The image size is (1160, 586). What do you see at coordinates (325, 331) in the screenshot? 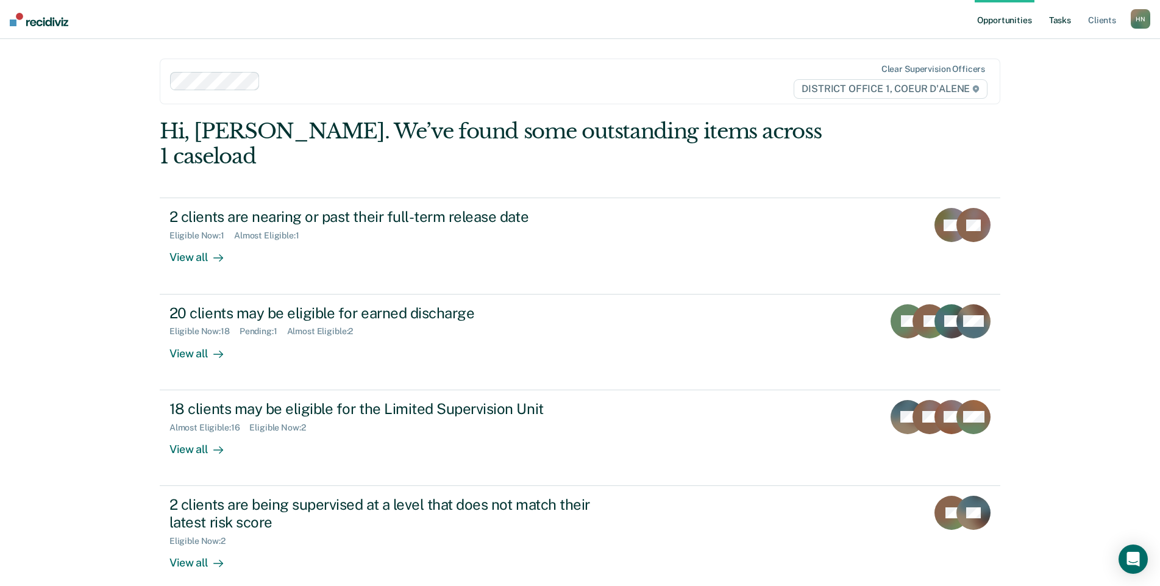
I see `div: Almost Eligible : 2` at bounding box center [325, 331].